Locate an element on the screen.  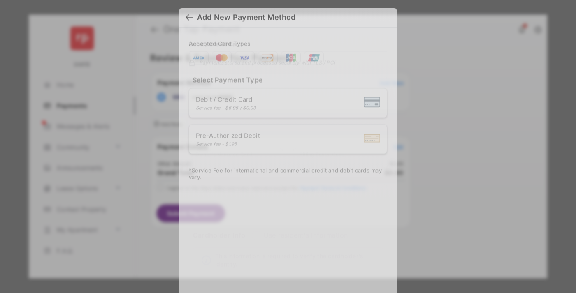
h4: Debit / Credit Card is located at coordinates (216, 44).